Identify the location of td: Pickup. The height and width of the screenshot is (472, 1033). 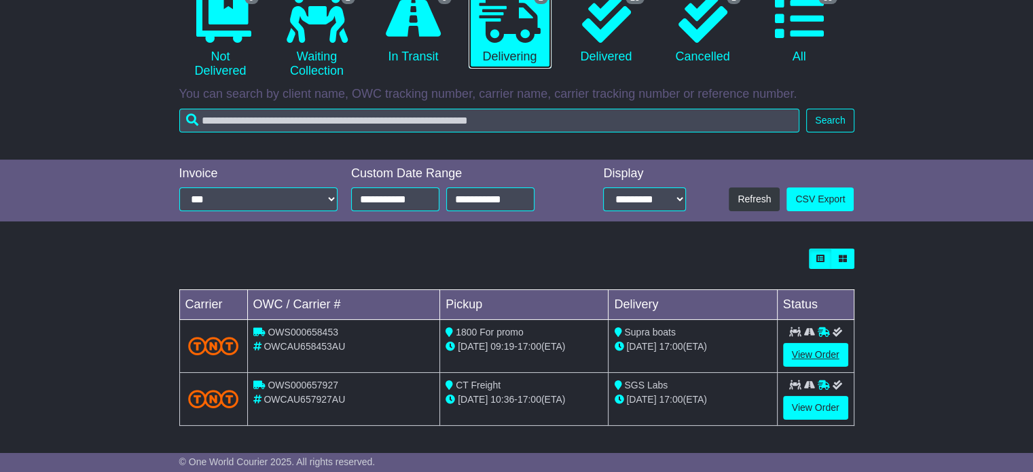
(524, 305).